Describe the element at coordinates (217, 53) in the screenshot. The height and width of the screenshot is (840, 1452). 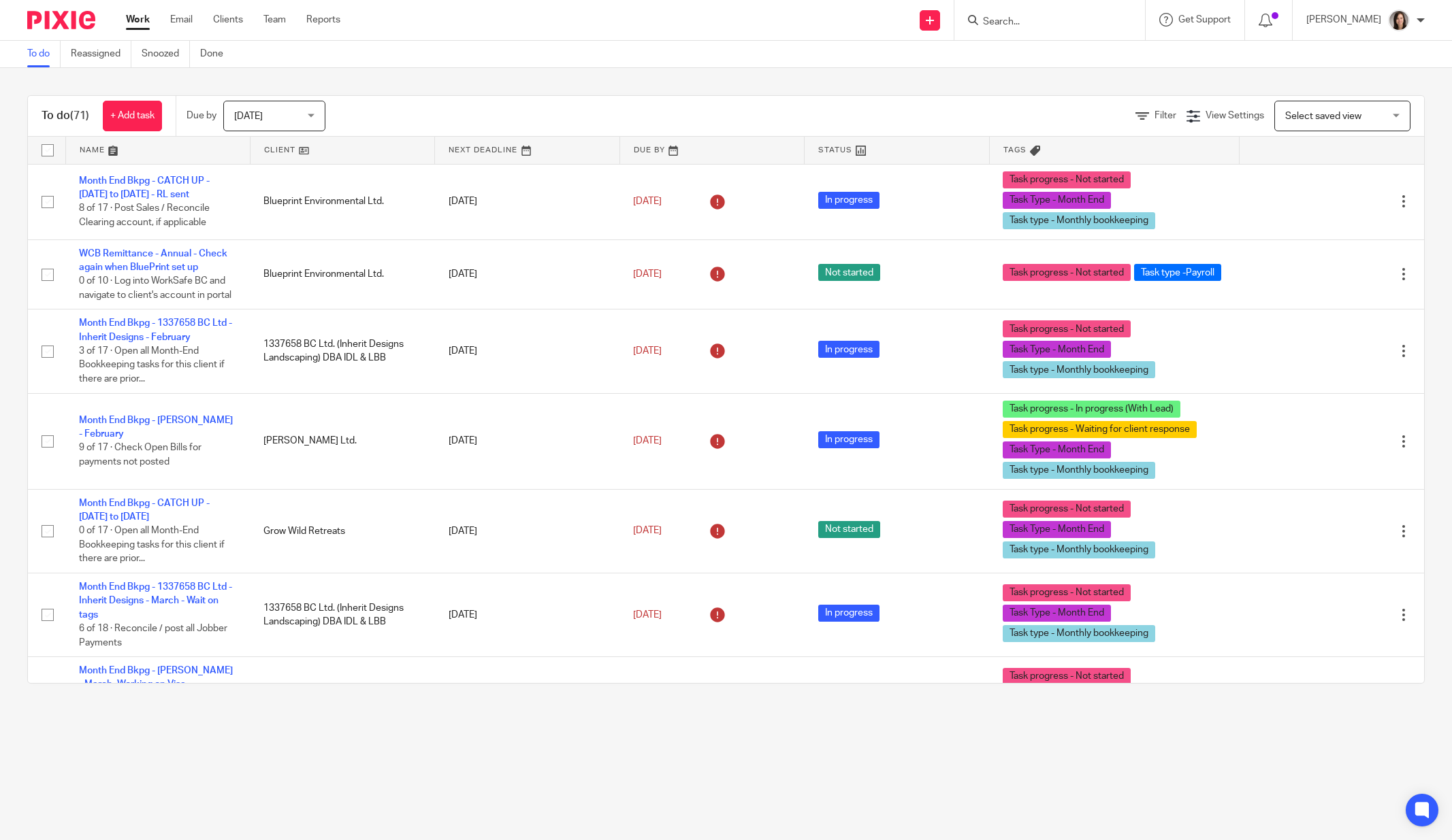
I see `a: Done` at that location.